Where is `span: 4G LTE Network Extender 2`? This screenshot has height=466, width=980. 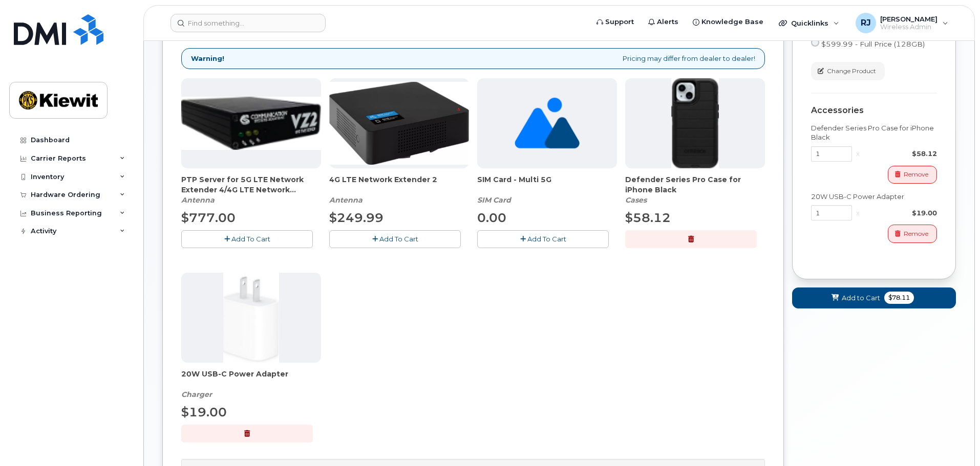
span: 4G LTE Network Extender 2 is located at coordinates (399, 185).